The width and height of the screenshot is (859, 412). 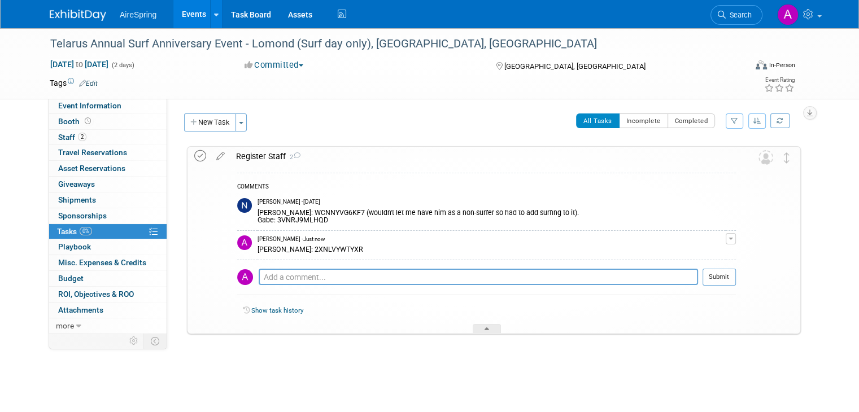 I want to click on td: Tags, so click(x=73, y=83).